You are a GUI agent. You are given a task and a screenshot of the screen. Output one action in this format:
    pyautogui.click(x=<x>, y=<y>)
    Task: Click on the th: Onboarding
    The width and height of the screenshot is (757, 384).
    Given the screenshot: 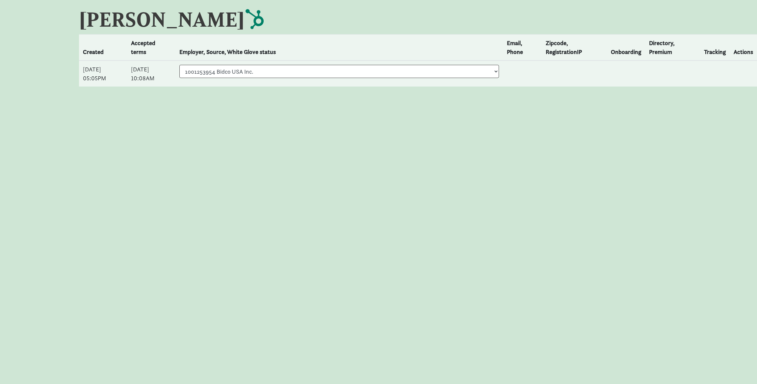 What is the action you would take?
    pyautogui.click(x=626, y=48)
    